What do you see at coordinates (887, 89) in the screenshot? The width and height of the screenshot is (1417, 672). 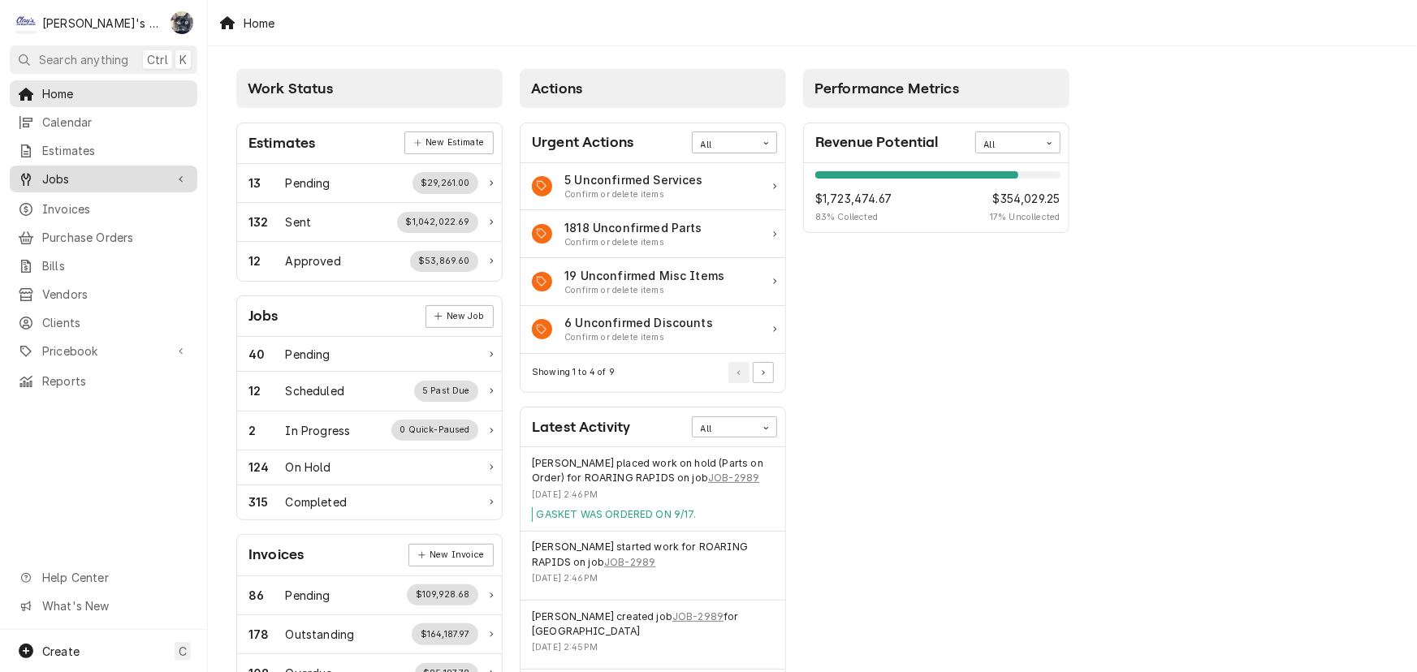 I see `span: Performance Metrics` at bounding box center [887, 89].